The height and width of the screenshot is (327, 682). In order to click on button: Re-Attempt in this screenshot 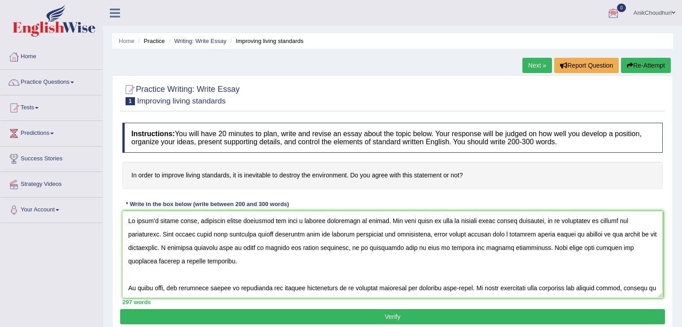, I will do `click(645, 65)`.